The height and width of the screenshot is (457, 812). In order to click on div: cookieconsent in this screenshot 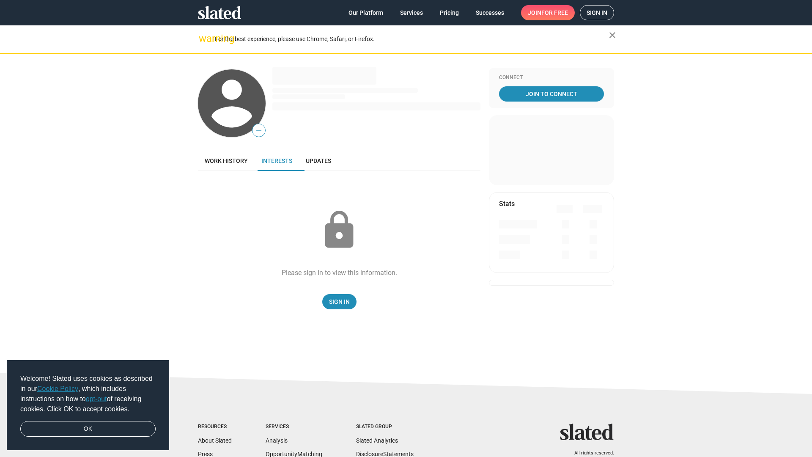, I will do `click(88, 405)`.